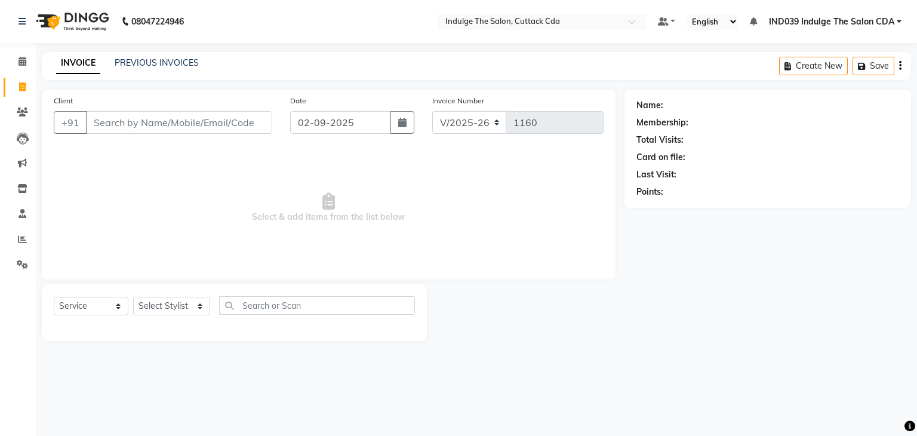 Image resolution: width=917 pixels, height=436 pixels. Describe the element at coordinates (328, 208) in the screenshot. I see `span: Select & add items from the list below` at that location.